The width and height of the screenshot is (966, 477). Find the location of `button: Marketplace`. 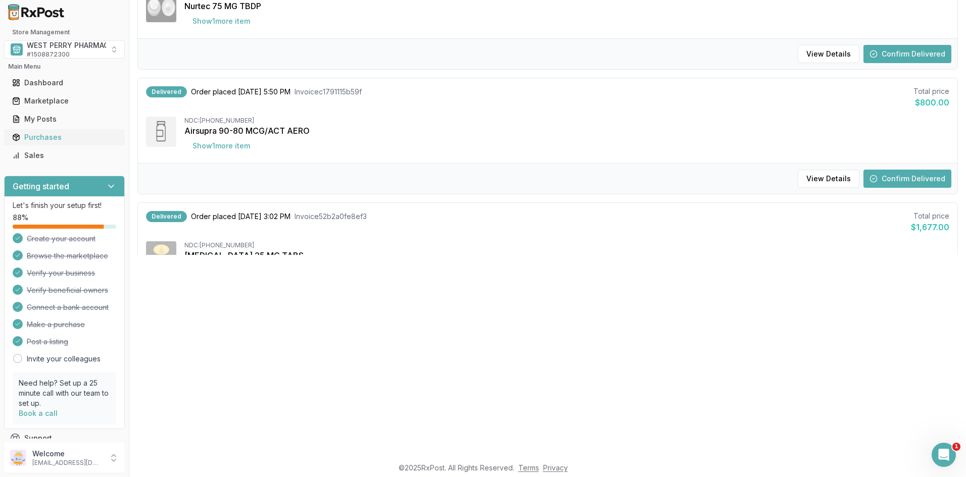

button: Marketplace is located at coordinates (64, 101).